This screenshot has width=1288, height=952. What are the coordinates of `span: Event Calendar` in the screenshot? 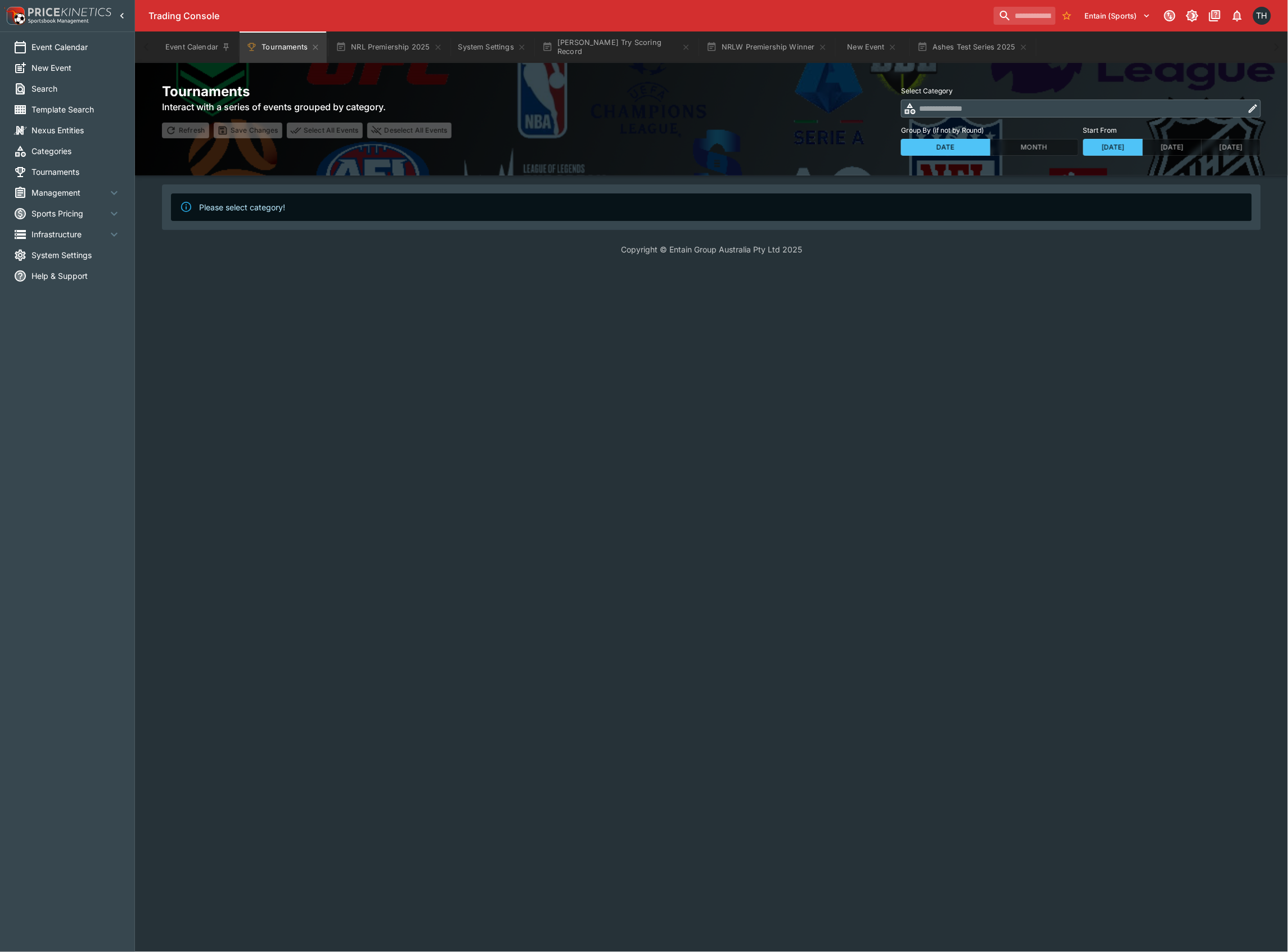 It's located at (76, 46).